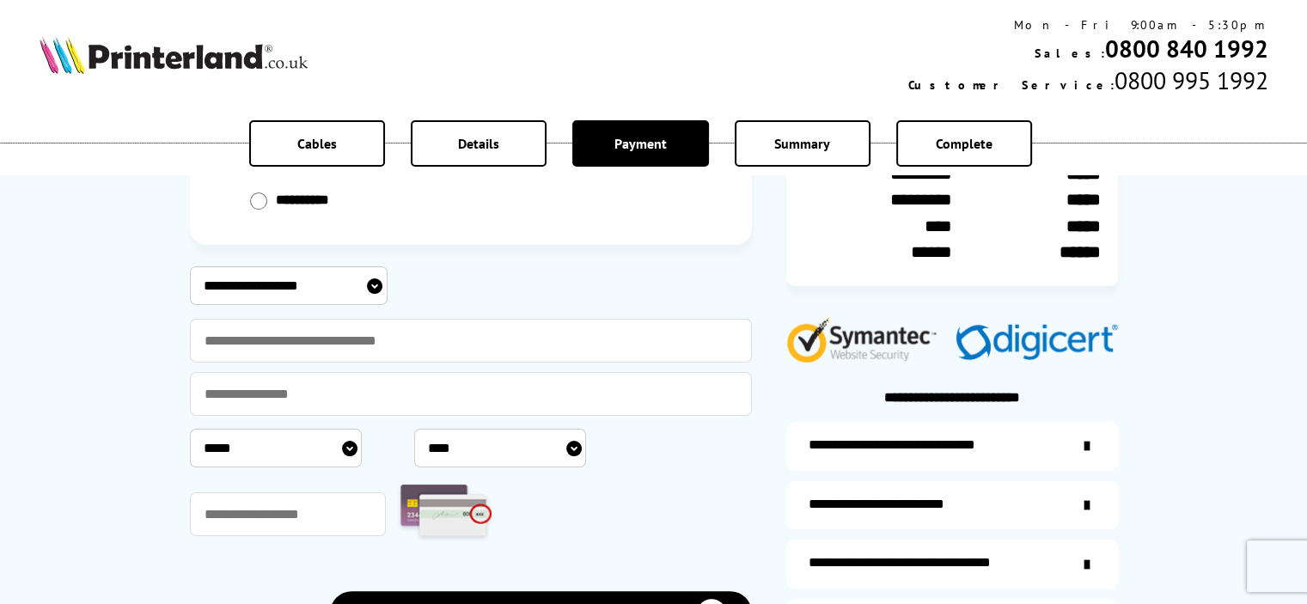  What do you see at coordinates (1186, 48) in the screenshot?
I see `a: 0800 840 1992` at bounding box center [1186, 48].